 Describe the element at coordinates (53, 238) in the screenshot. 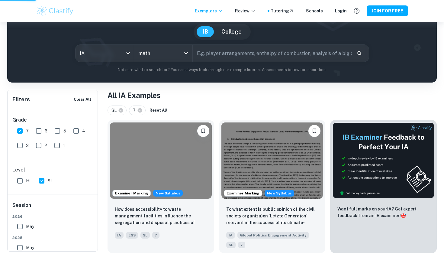

I see `span: 2025` at that location.